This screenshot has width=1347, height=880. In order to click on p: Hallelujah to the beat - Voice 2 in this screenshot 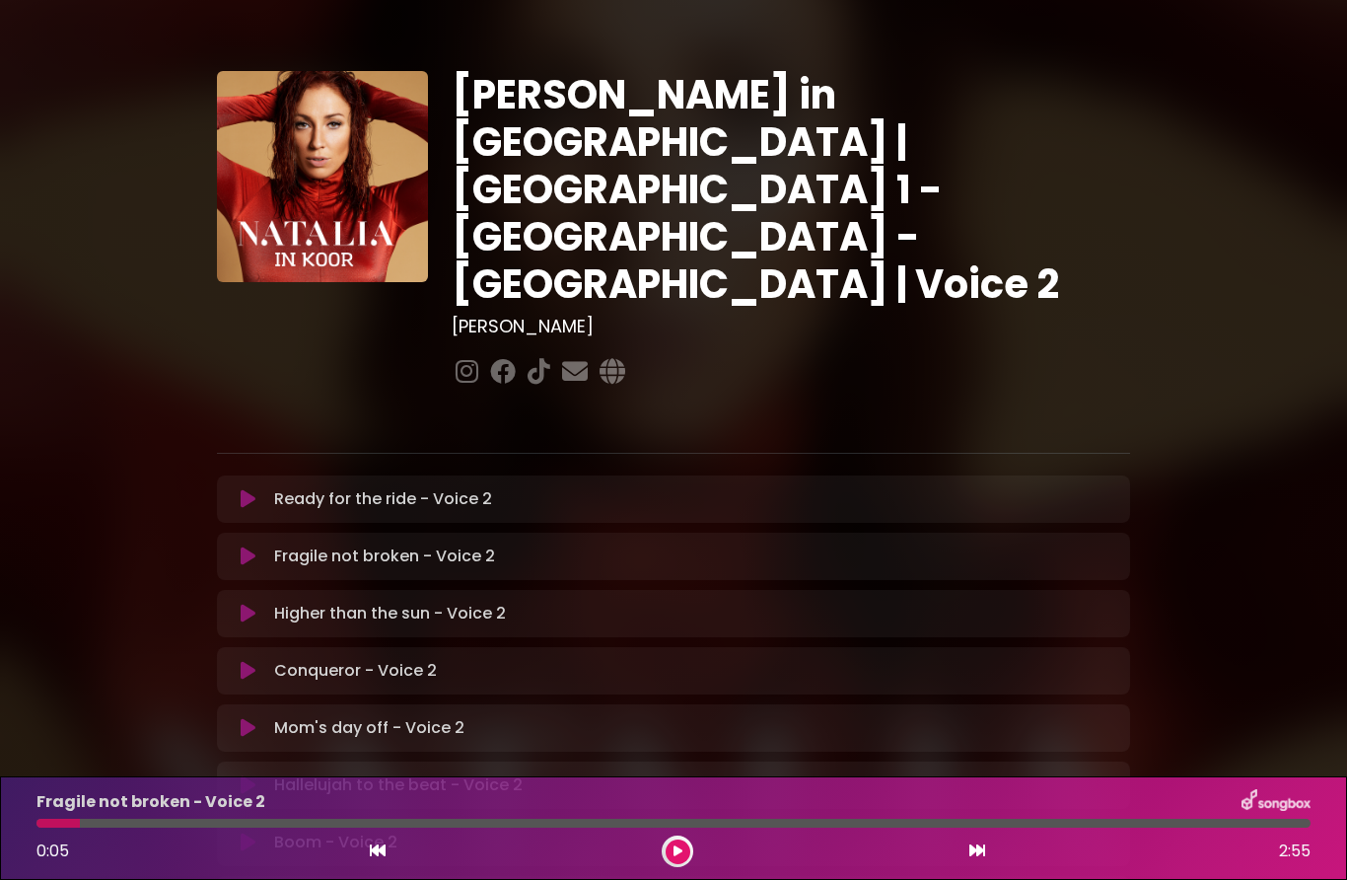, I will do `click(398, 785)`.